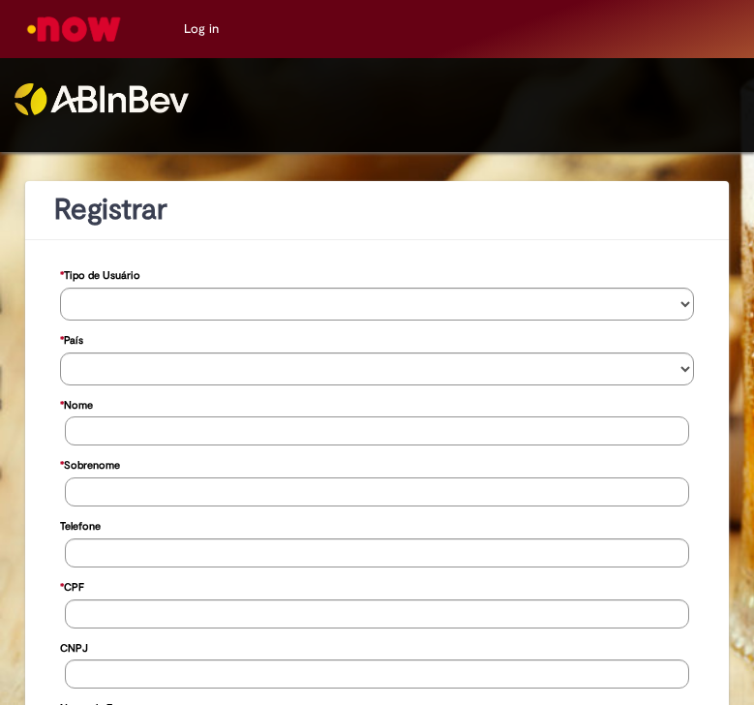  I want to click on label: País, so click(72, 338).